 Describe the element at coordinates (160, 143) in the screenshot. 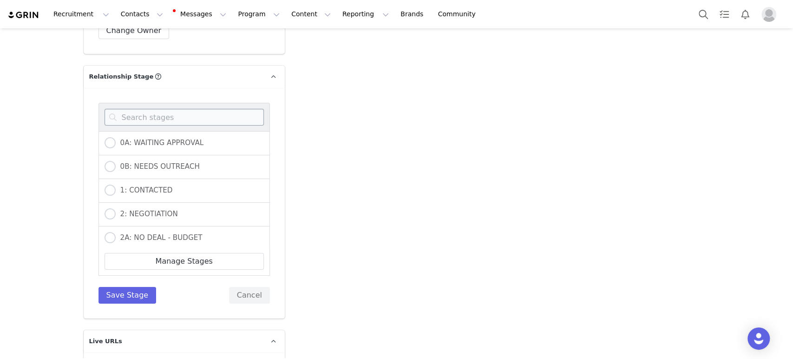

I see `span: 0A: WAITING APPROVAL` at that location.